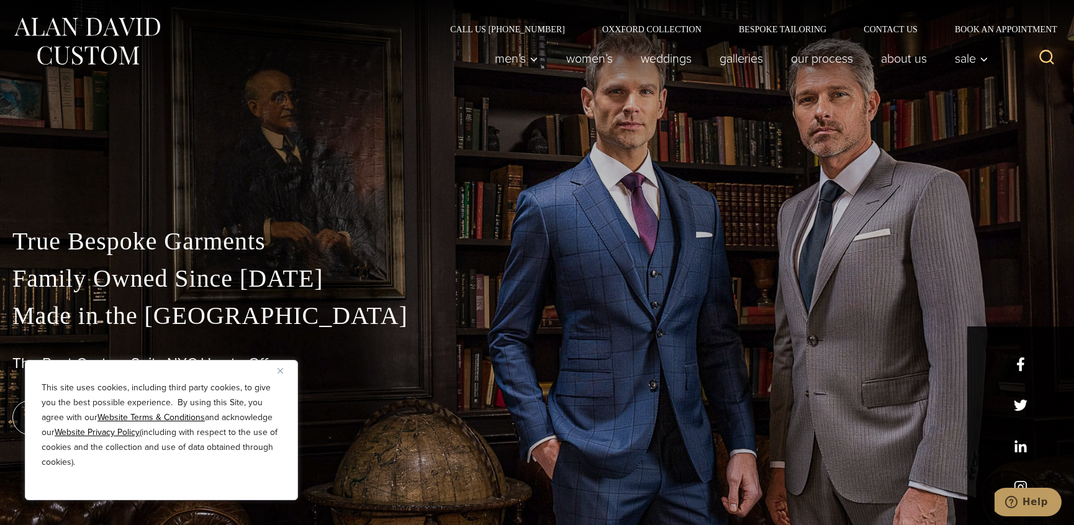 The height and width of the screenshot is (525, 1074). What do you see at coordinates (738, 58) in the screenshot?
I see `nav: Primary Navigation` at bounding box center [738, 58].